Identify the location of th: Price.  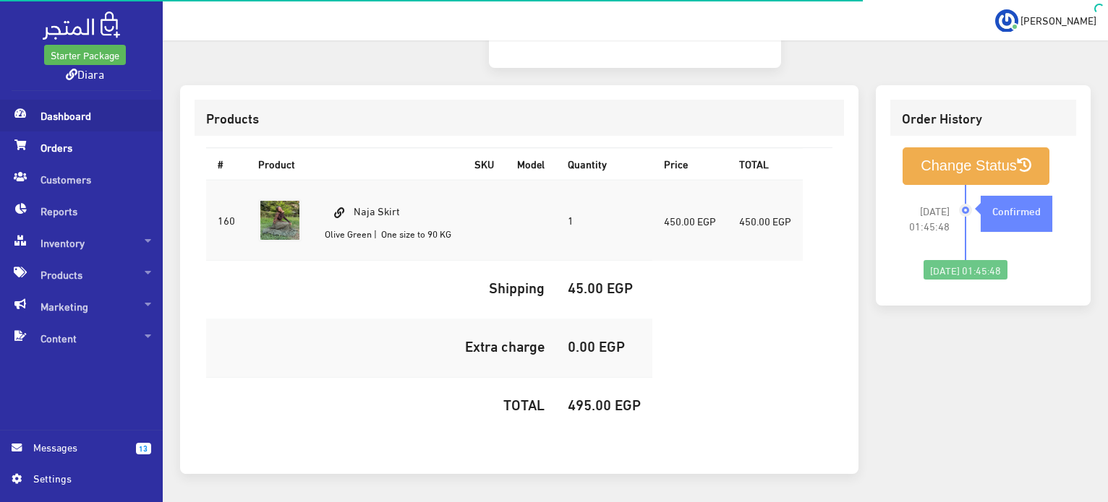
(690, 164).